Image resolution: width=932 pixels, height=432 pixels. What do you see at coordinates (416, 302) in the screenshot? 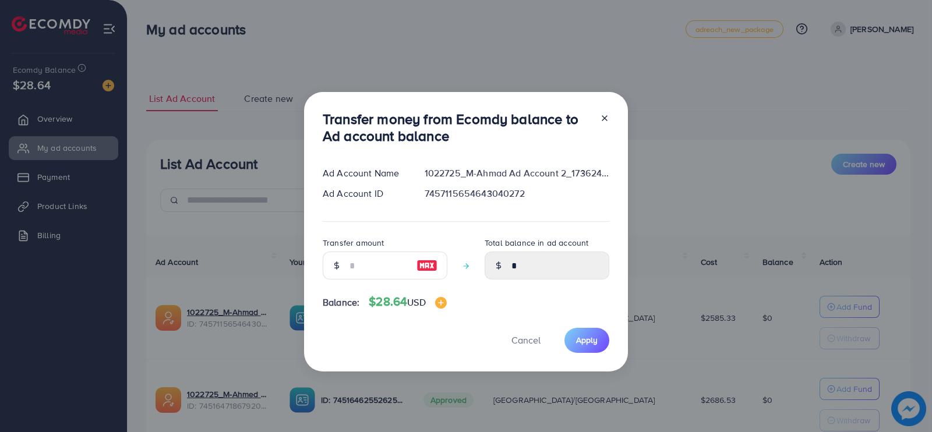
I see `span: USD` at bounding box center [416, 302].